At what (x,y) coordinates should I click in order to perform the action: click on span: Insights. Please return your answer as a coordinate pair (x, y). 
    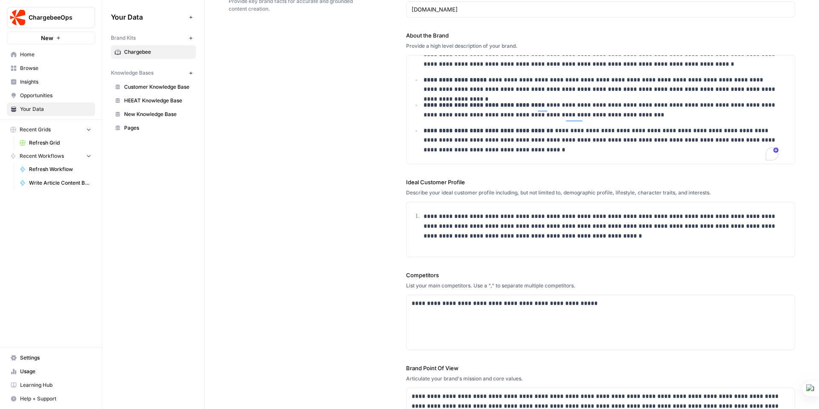
    Looking at the image, I should click on (55, 82).